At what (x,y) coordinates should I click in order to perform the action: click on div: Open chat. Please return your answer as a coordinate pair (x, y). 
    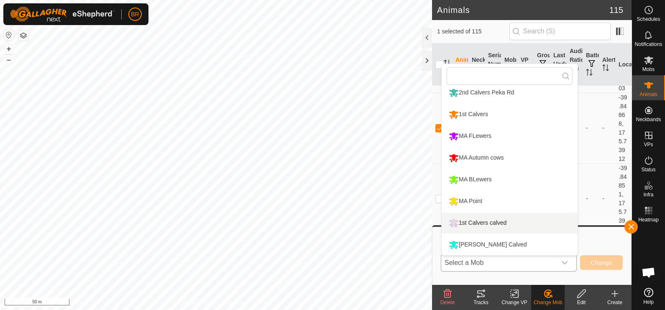
    Looking at the image, I should click on (649, 273).